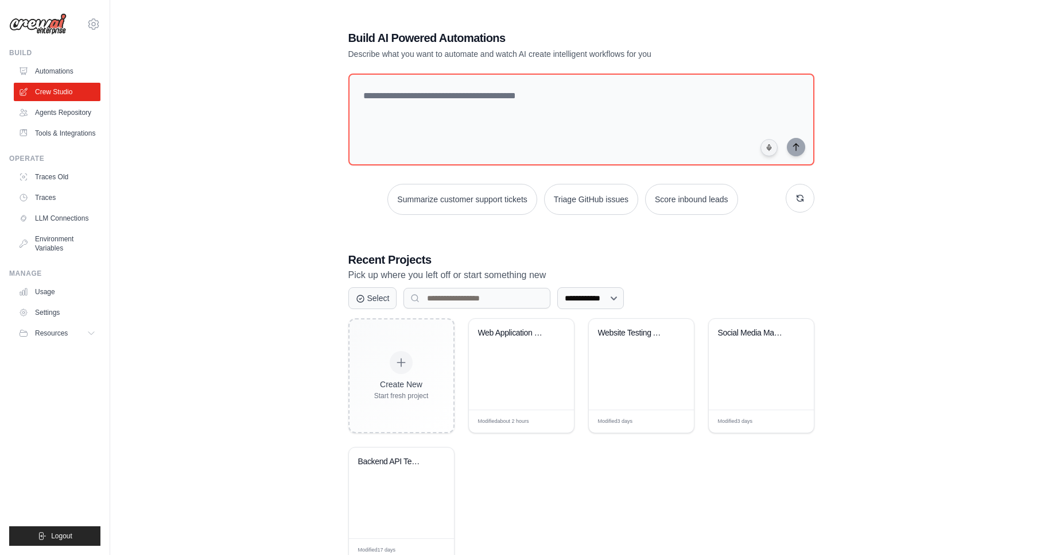 This screenshot has height=555, width=1052. Describe the element at coordinates (401, 384) in the screenshot. I see `div: Create New` at that location.